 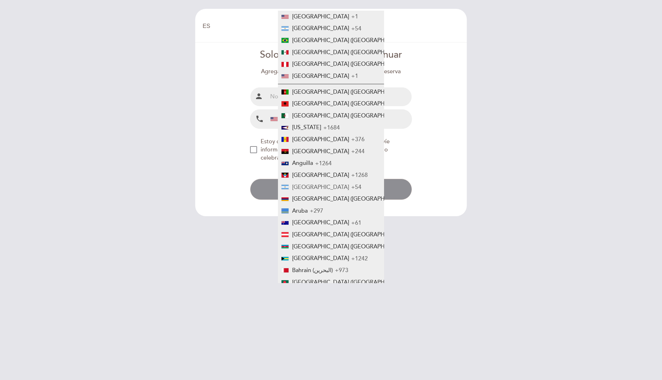 What do you see at coordinates (331, 149) in the screenshot?
I see `md-checkbox: NEW_MODAL_AGREE_RESTAURANT_SEND_OCCASIONAL_INFO` at bounding box center [331, 149].